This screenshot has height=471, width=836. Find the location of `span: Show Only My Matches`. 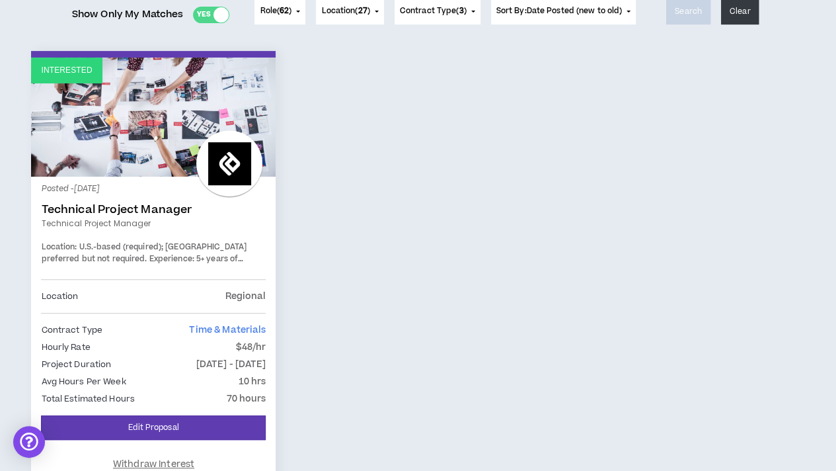

span: Show Only My Matches is located at coordinates (128, 15).